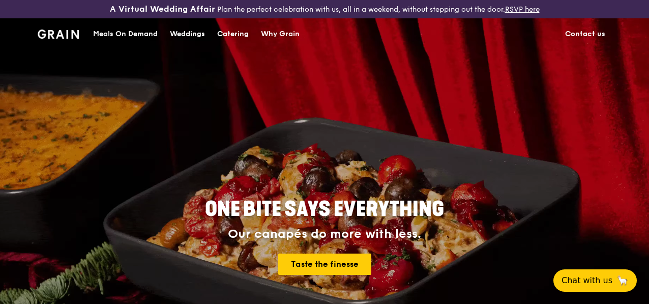 Image resolution: width=649 pixels, height=304 pixels. Describe the element at coordinates (280, 34) in the screenshot. I see `a: Why Grain` at that location.